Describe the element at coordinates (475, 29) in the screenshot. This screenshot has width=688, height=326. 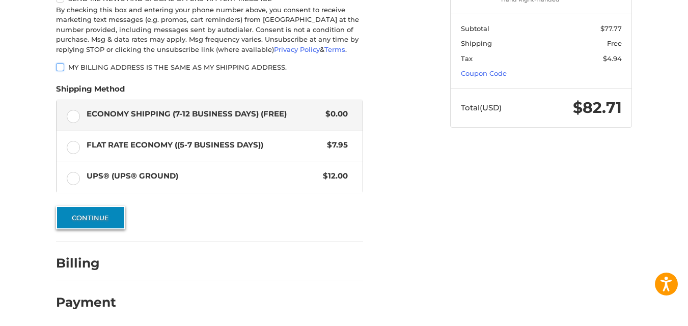
I see `span: Subtotal` at that location.